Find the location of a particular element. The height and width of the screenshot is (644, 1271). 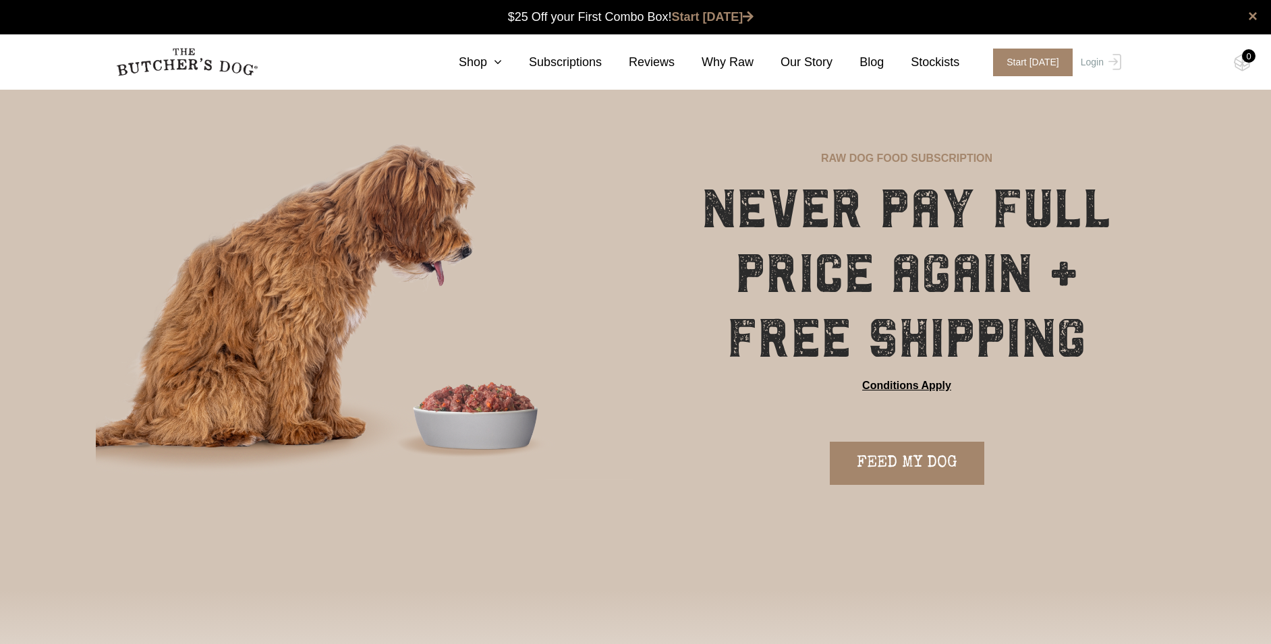

img: blaze-subscription-hero is located at coordinates (364, 312).